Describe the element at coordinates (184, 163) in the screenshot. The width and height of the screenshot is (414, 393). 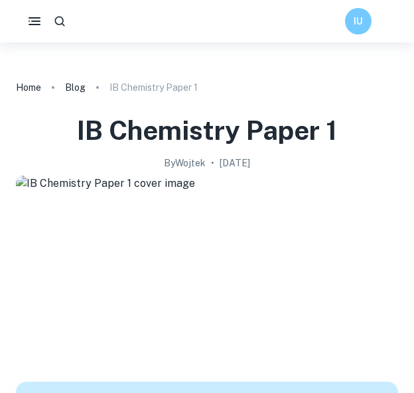
I see `h2: By Wojtek` at that location.